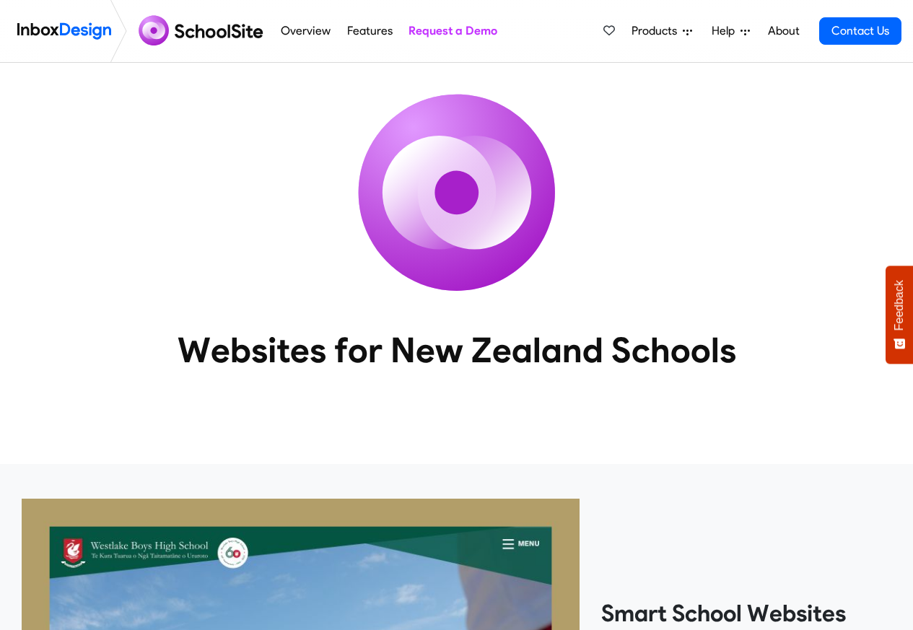  Describe the element at coordinates (657, 31) in the screenshot. I see `span: Products` at that location.